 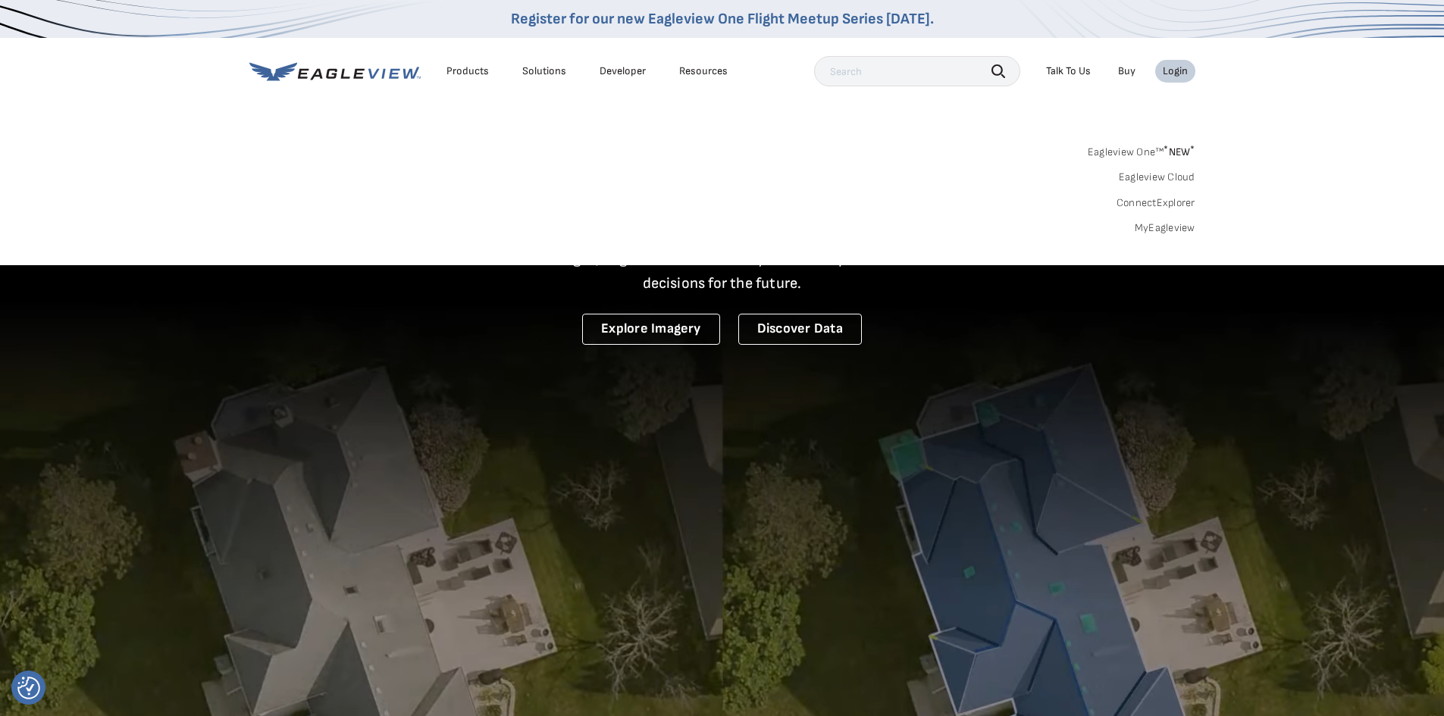 What do you see at coordinates (622, 71) in the screenshot?
I see `a: Developer` at bounding box center [622, 71].